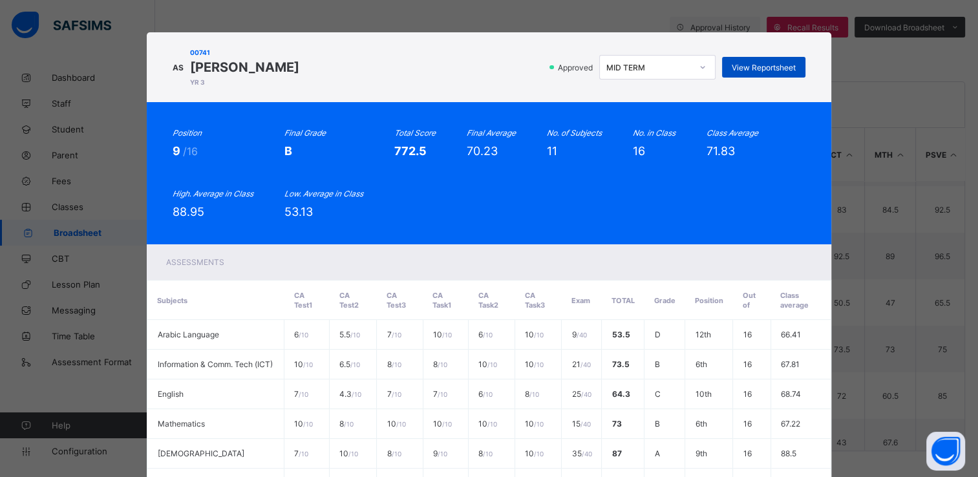  What do you see at coordinates (172, 301) in the screenshot?
I see `span: Subjects` at bounding box center [172, 301].